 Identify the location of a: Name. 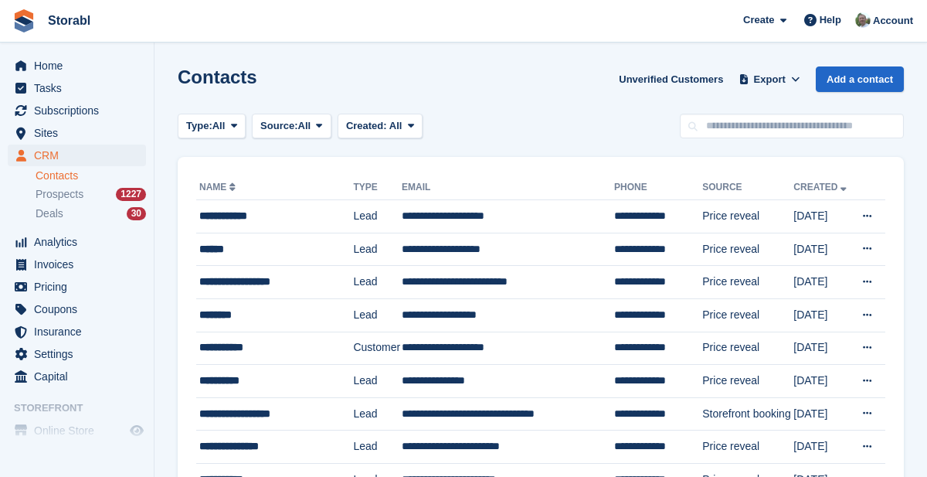
(219, 187).